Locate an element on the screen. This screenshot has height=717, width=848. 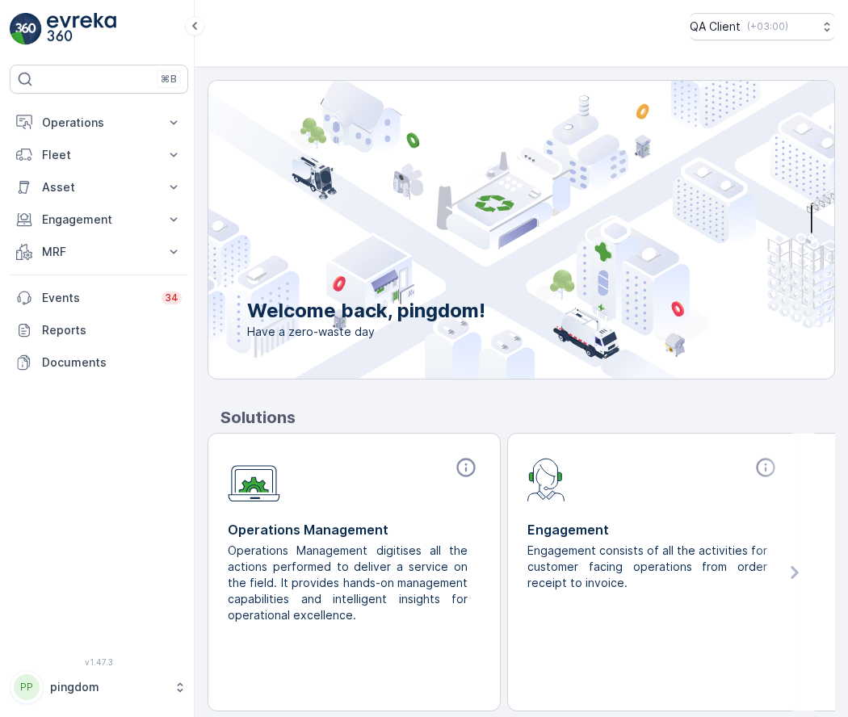
img: city illustration is located at coordinates (484, 229).